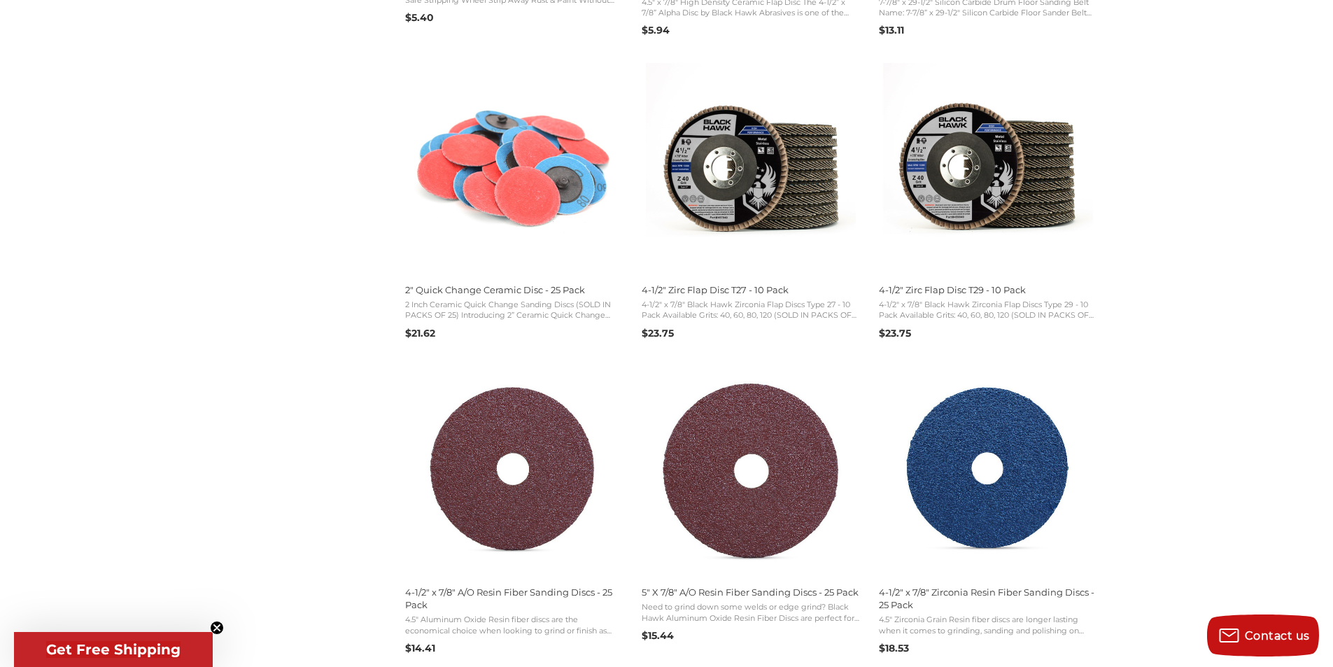  Describe the element at coordinates (420, 648) in the screenshot. I see `span: $14.41` at that location.